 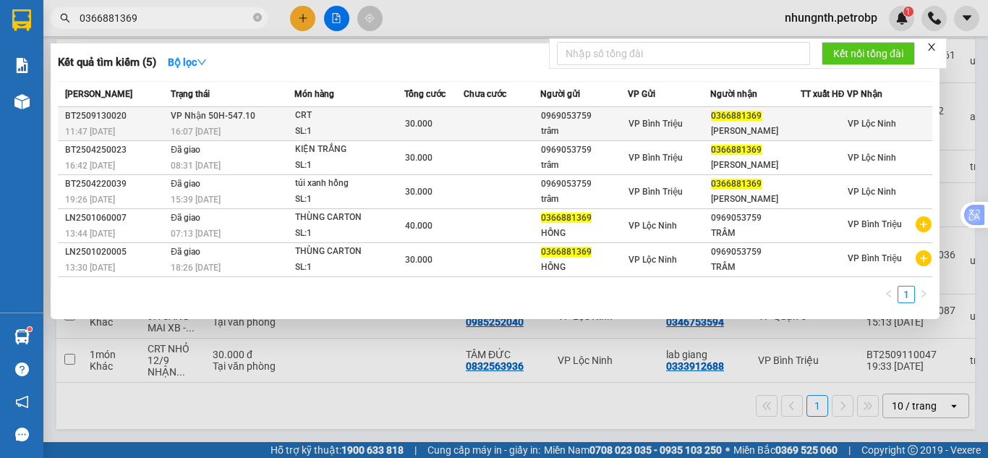 What do you see at coordinates (923, 294) in the screenshot?
I see `span: right` at bounding box center [923, 294].